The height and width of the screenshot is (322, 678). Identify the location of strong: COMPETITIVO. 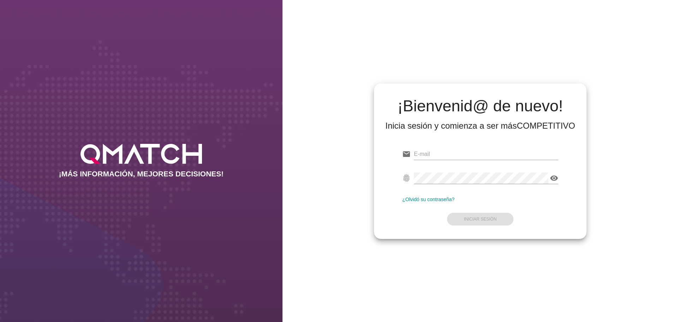
(546, 125).